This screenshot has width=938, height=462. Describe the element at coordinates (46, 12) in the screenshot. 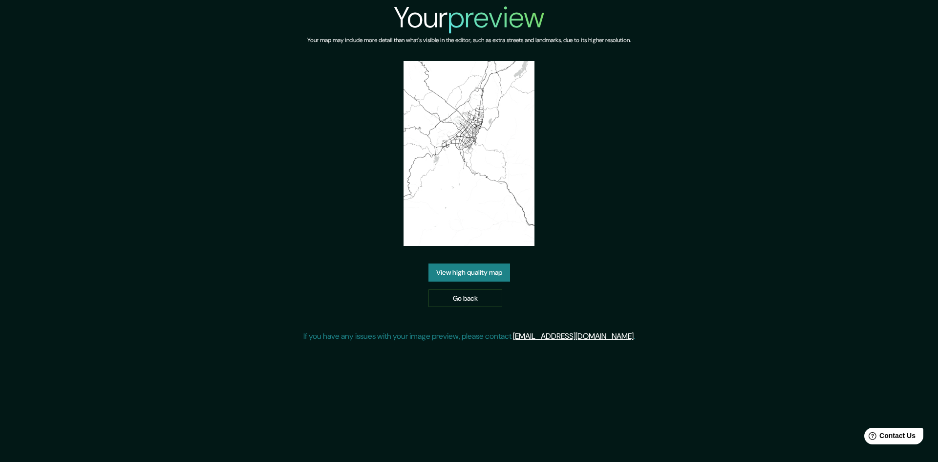

I see `span: Contact Us` at that location.